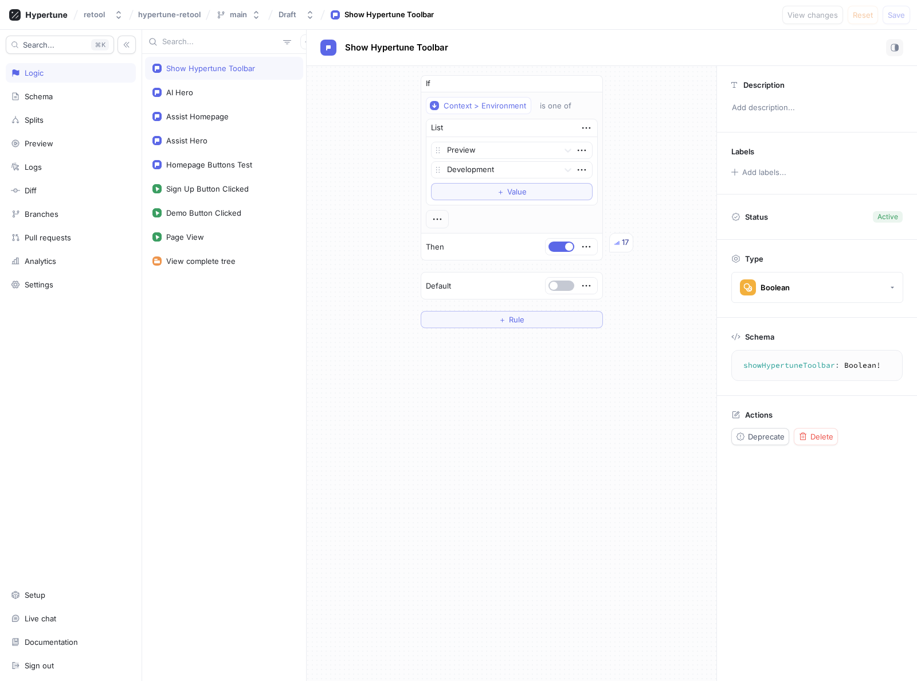 The width and height of the screenshot is (917, 681). What do you see at coordinates (760, 436) in the screenshot?
I see `button: Deprecate` at bounding box center [760, 436].